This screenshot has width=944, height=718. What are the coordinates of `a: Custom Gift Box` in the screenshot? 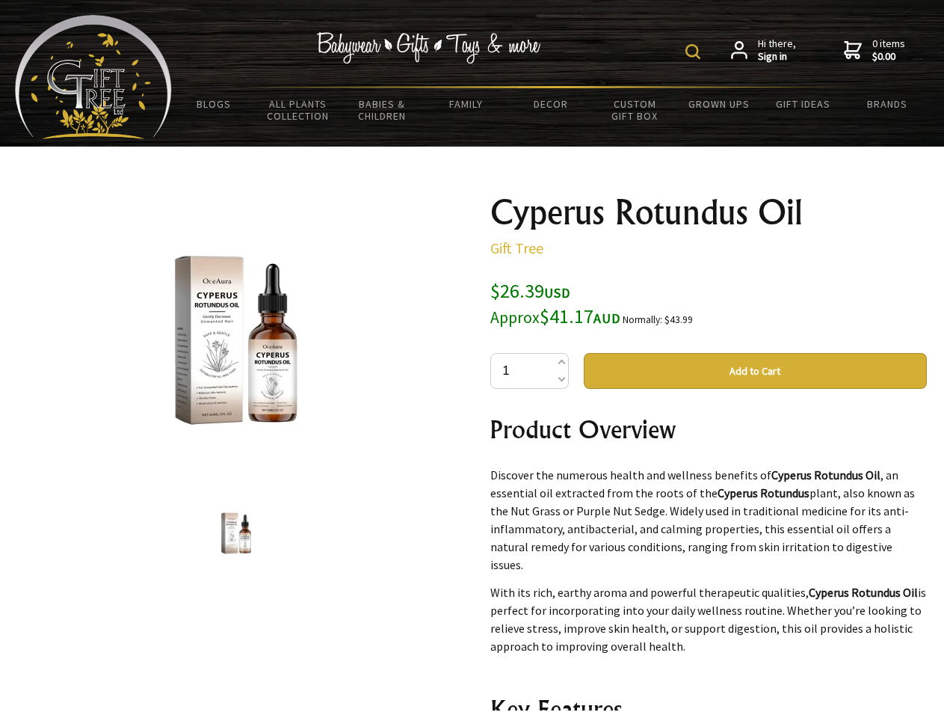 It's located at (635, 110).